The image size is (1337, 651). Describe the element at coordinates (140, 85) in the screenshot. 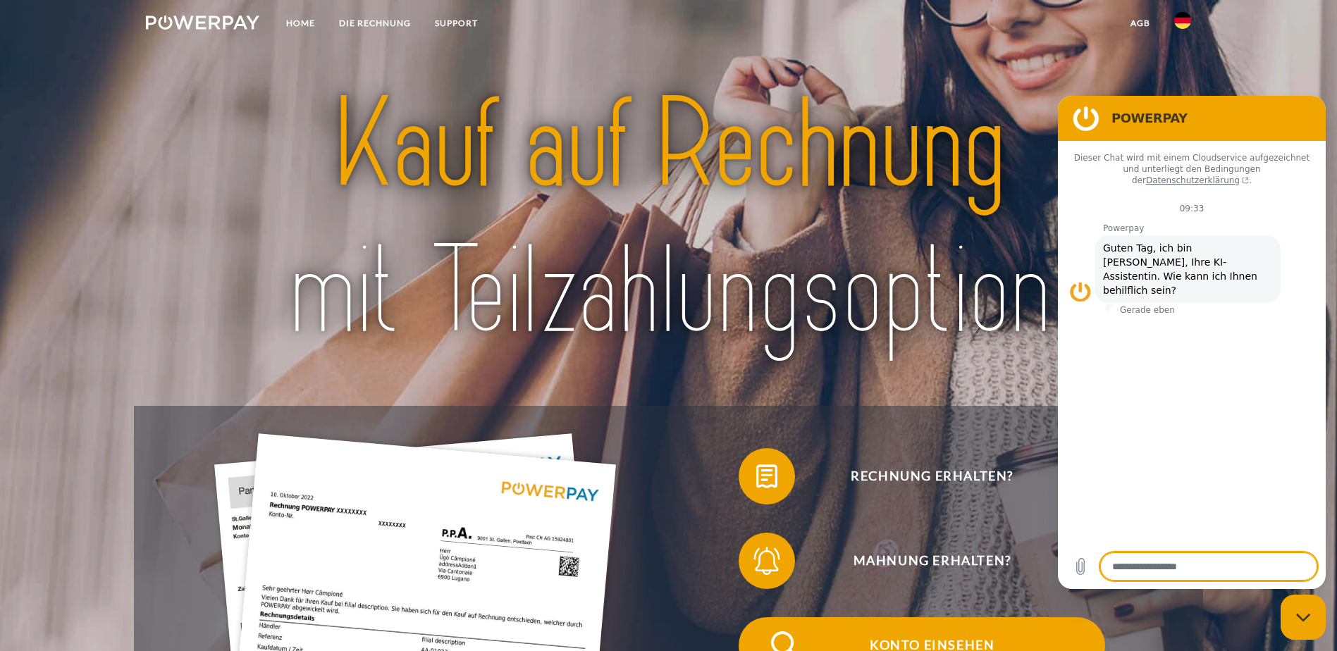

I see `a: Datenschutzerklärung(wird in einer neuen Registerkarte geöffnet)` at that location.